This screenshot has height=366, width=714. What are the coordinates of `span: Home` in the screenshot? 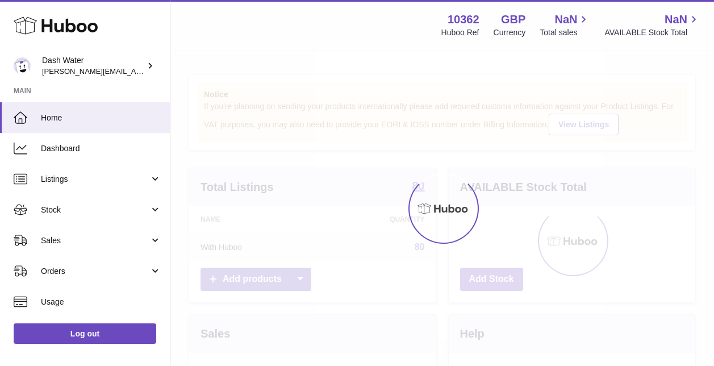 It's located at (101, 118).